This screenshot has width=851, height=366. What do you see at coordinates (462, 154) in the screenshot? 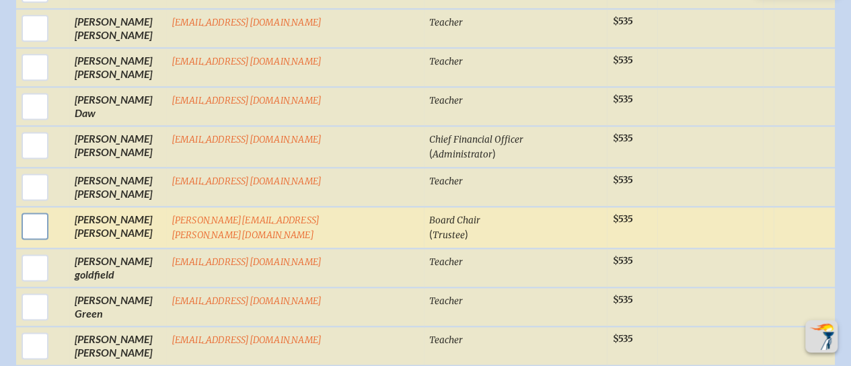
I see `span: Administrator` at bounding box center [462, 154].